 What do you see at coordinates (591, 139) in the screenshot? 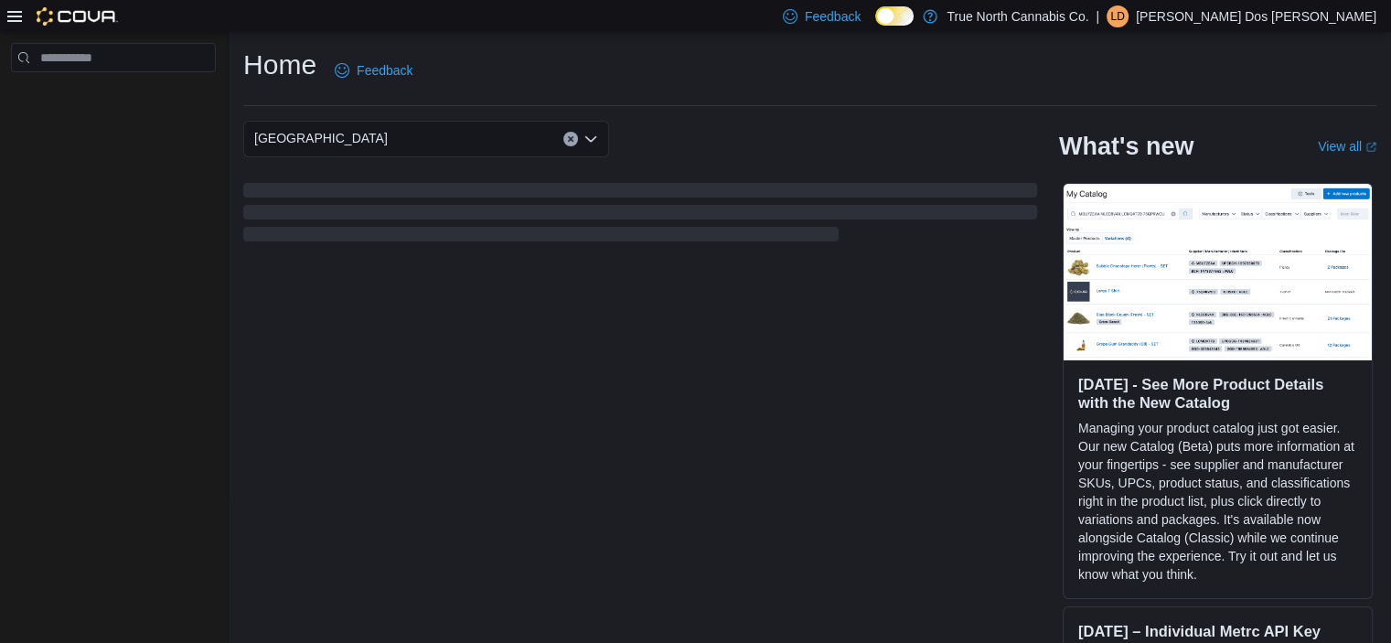
I see `button: Open list of options` at bounding box center [591, 139].